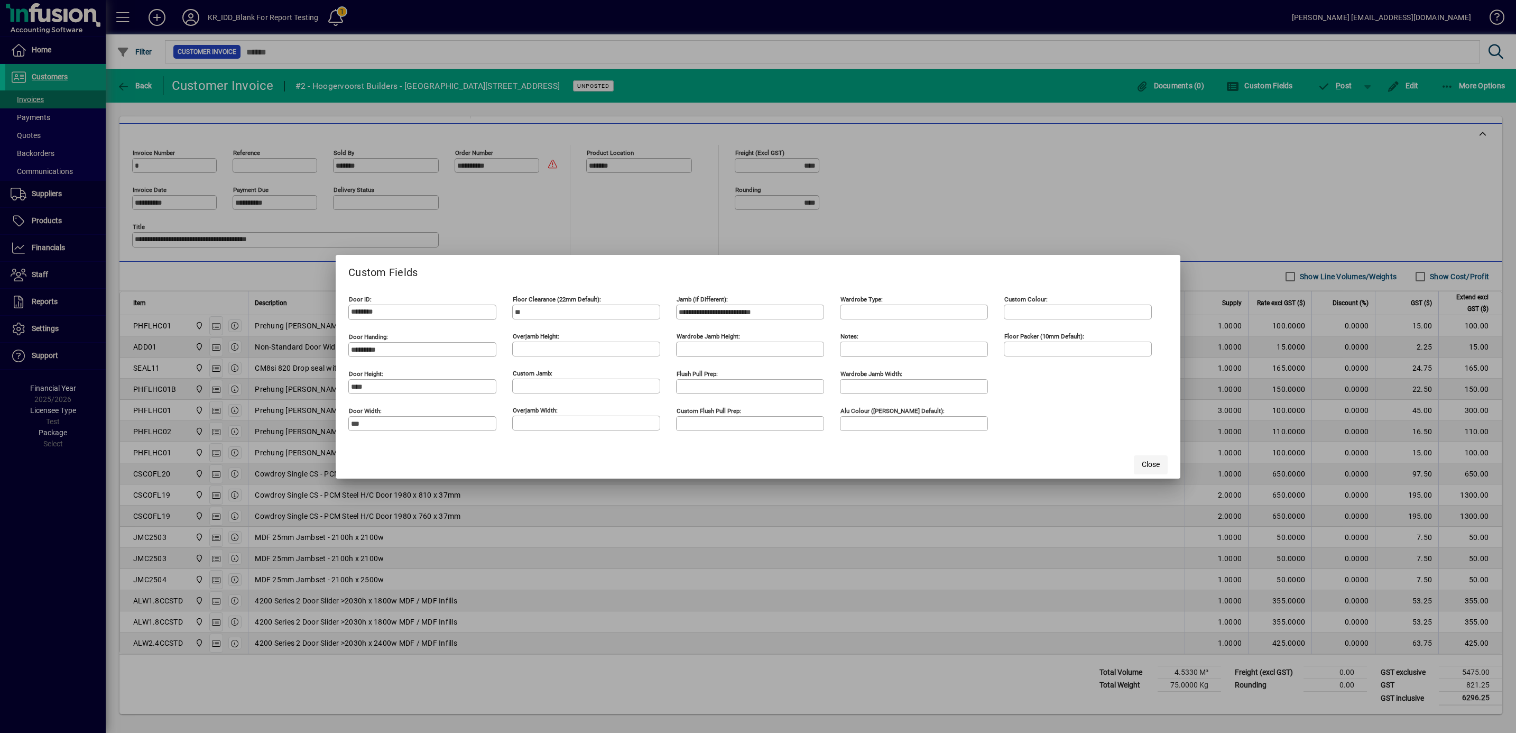 The height and width of the screenshot is (733, 1516). I want to click on span: Close, so click(1151, 464).